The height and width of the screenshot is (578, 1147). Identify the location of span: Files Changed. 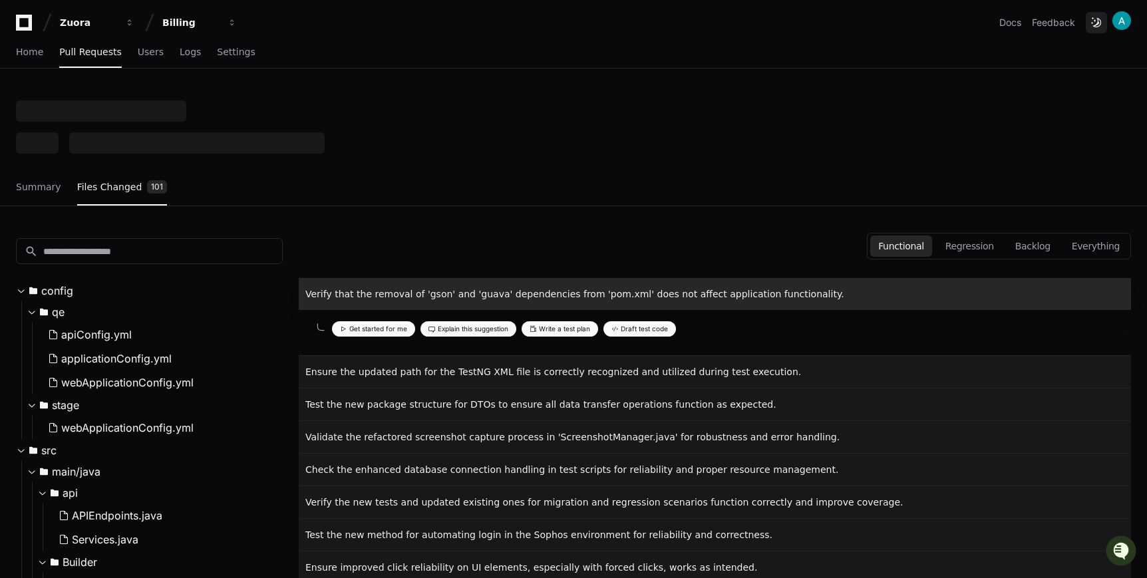
(110, 187).